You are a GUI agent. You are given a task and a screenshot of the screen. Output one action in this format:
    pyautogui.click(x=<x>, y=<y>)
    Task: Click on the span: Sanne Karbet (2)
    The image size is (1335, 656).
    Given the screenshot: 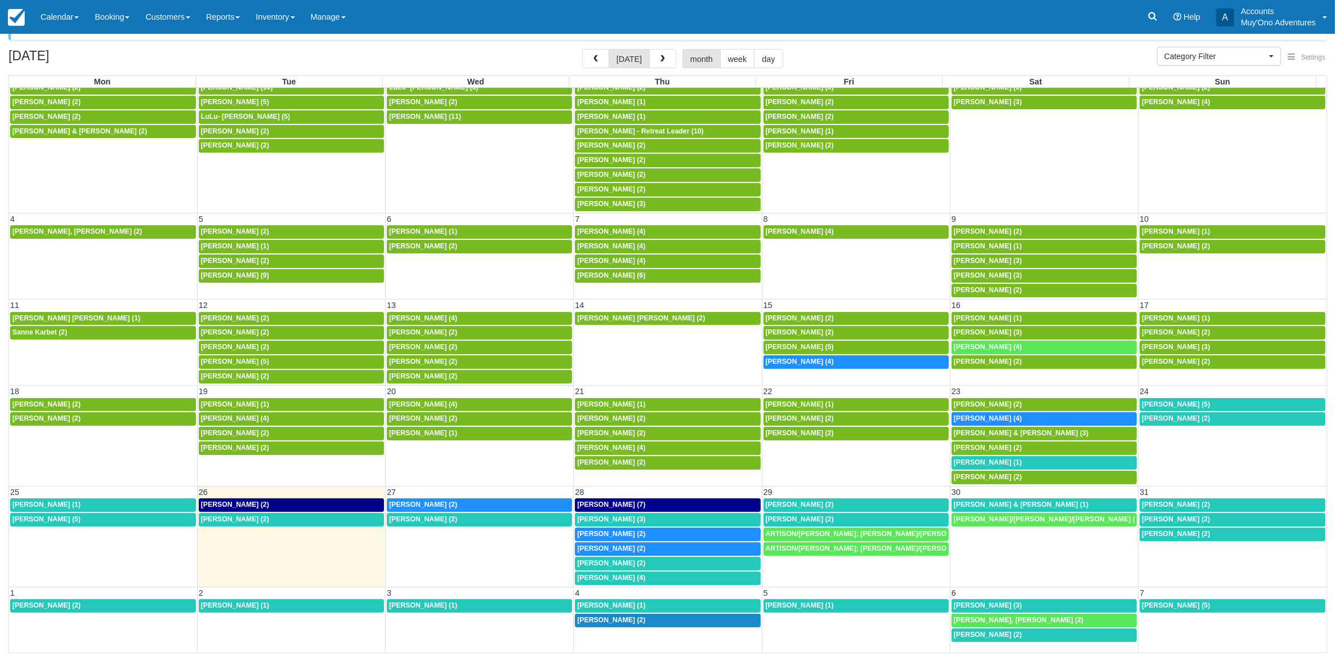 What is the action you would take?
    pyautogui.click(x=39, y=332)
    